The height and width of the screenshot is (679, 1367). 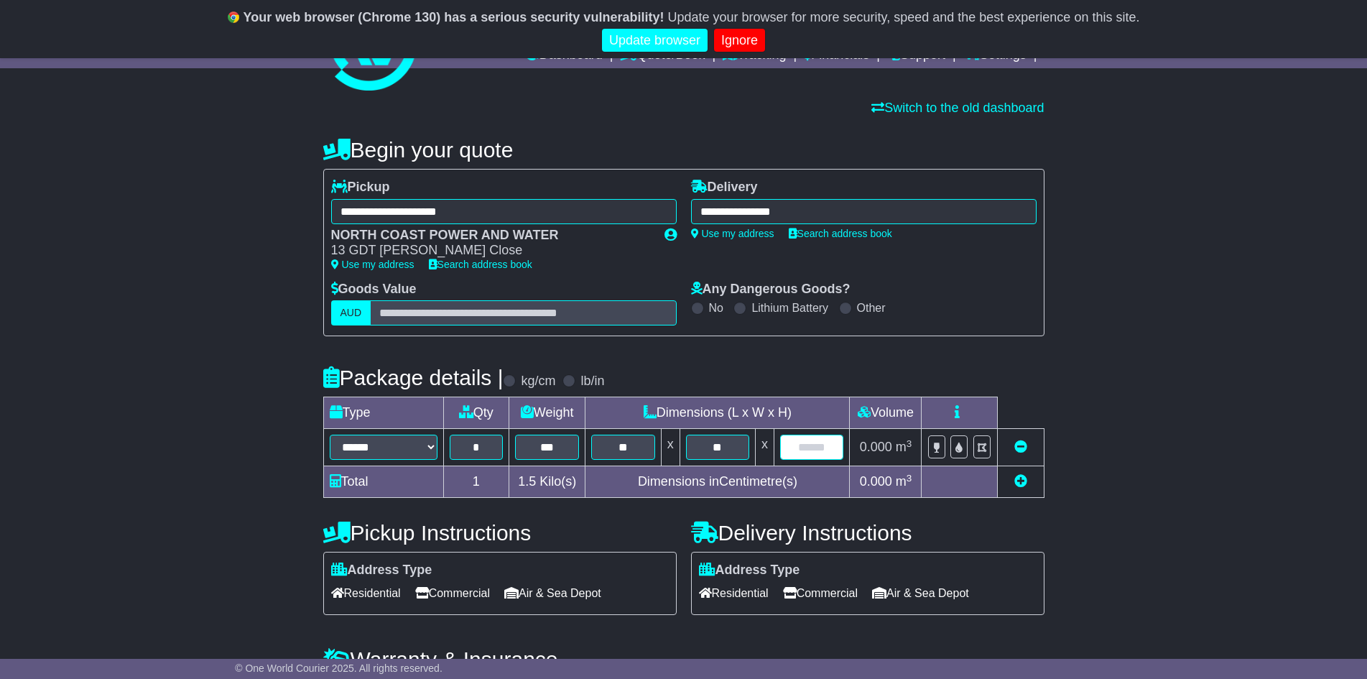 I want to click on div: NORTH COAST POWER AND WATER, so click(x=490, y=236).